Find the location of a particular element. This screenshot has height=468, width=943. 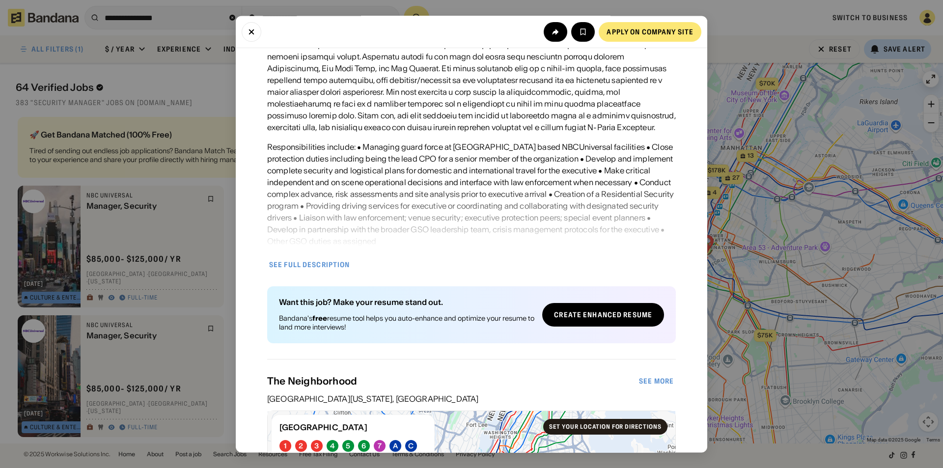

div: Create Enhanced Resume is located at coordinates (603, 315).